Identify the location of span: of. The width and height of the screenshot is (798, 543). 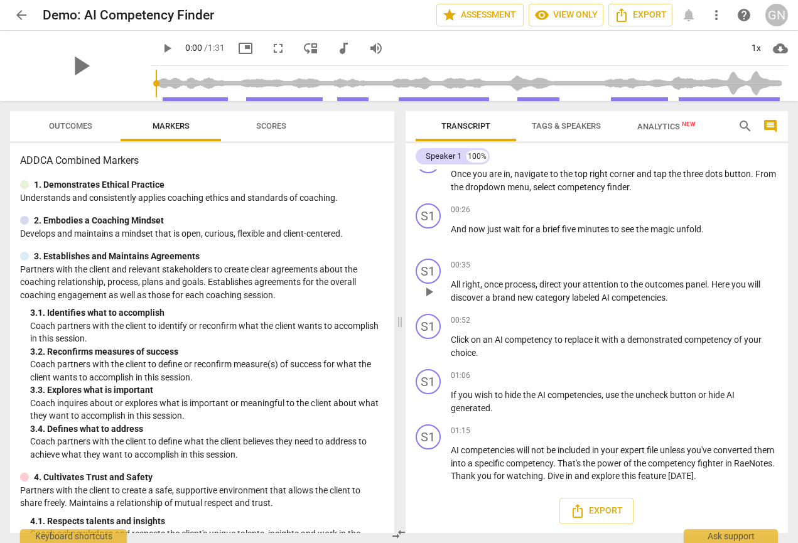
(629, 463).